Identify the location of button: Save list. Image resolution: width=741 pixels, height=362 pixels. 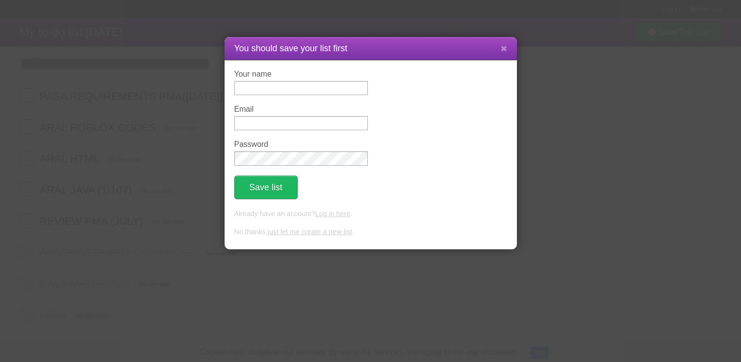
(266, 187).